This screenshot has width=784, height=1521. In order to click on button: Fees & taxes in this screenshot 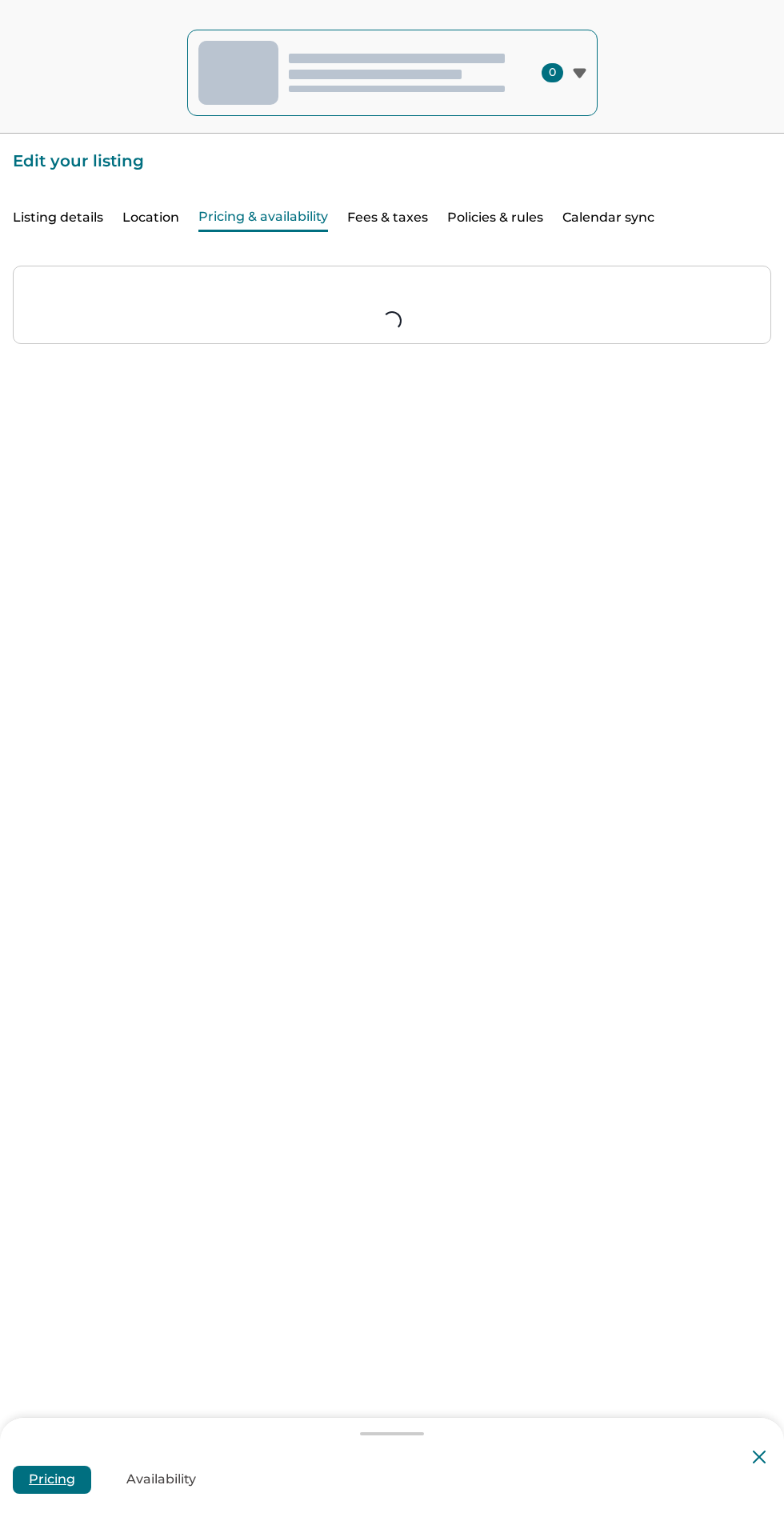, I will do `click(387, 217)`.